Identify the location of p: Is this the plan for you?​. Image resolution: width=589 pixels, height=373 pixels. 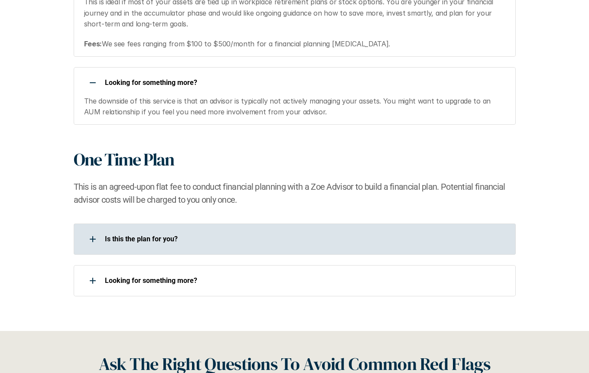
(305, 239).